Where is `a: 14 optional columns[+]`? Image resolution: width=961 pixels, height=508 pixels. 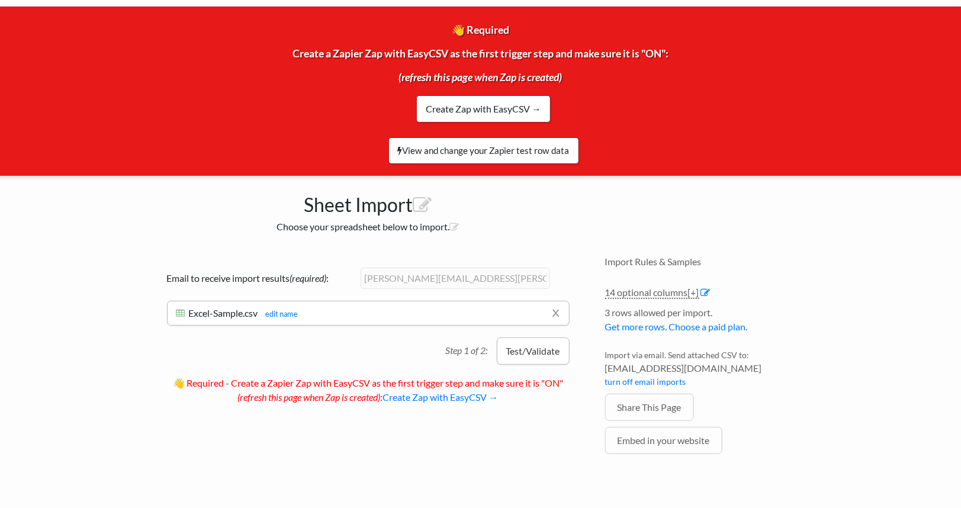
a: 14 optional columns[+] is located at coordinates (652, 292).